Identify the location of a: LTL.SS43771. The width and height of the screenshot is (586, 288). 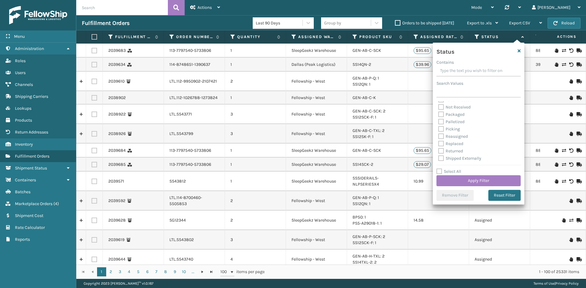
(181, 114).